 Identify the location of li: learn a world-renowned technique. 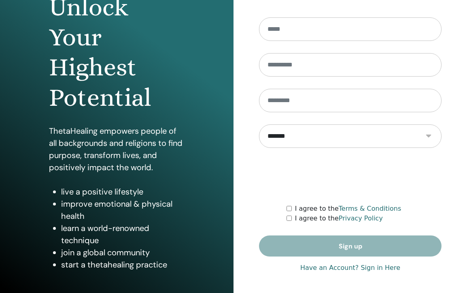
(123, 234).